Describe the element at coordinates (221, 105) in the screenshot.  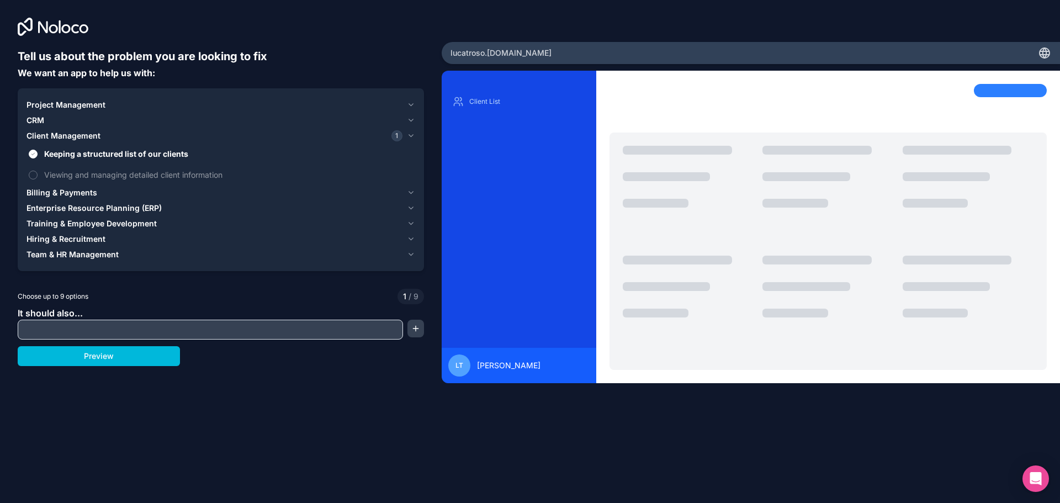
I see `button: Project Management` at that location.